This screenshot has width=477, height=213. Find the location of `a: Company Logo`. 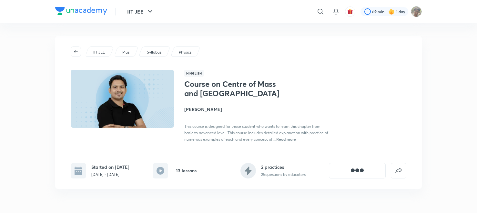

a: Company Logo is located at coordinates (81, 12).